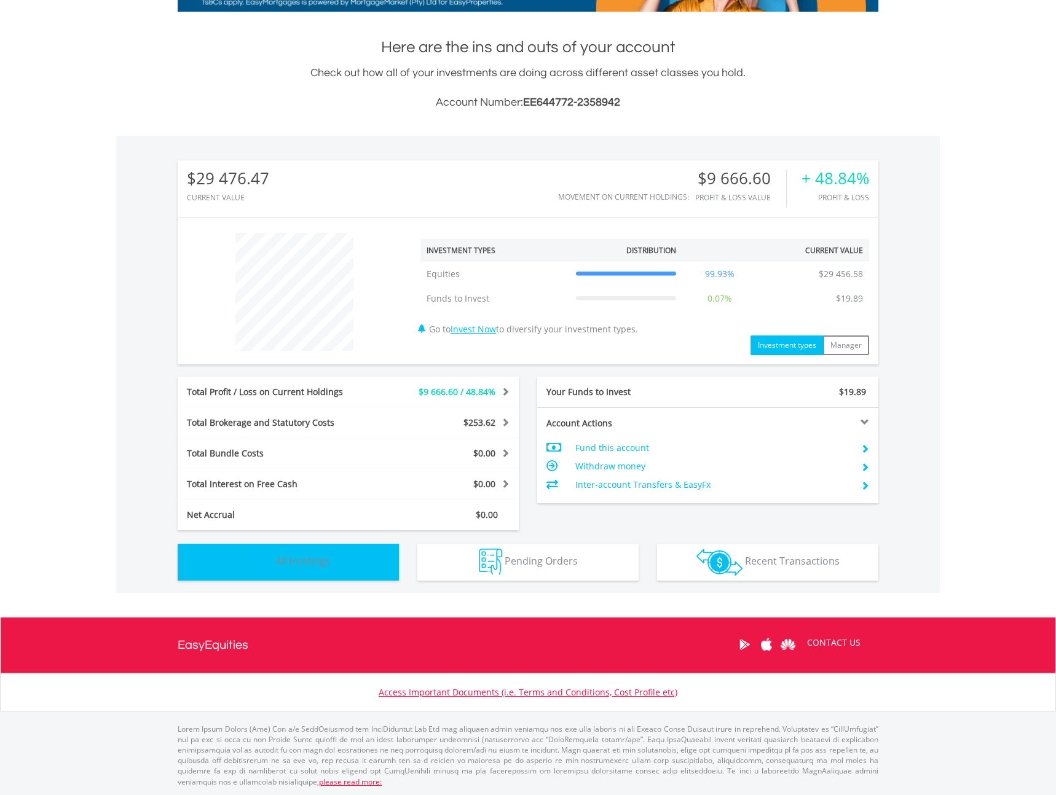 The width and height of the screenshot is (1056, 795). What do you see at coordinates (623, 392) in the screenshot?
I see `div: Your Funds to Invest` at bounding box center [623, 392].